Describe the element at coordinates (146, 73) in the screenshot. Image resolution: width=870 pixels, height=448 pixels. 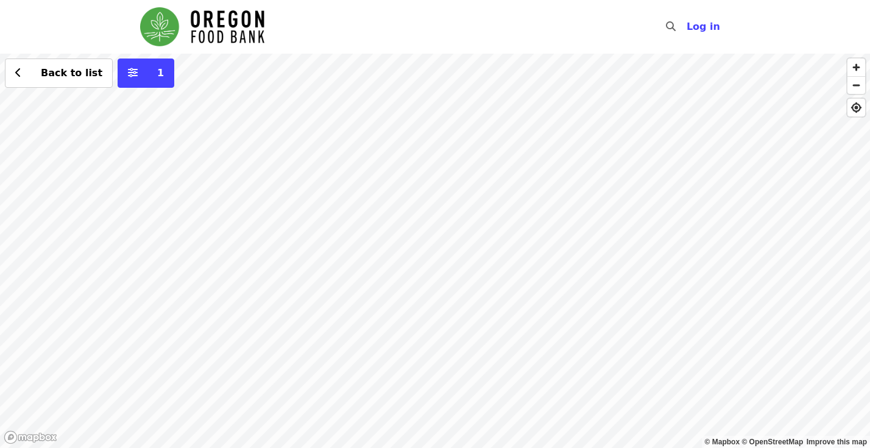
I see `button: More filters (1 selected)` at that location.